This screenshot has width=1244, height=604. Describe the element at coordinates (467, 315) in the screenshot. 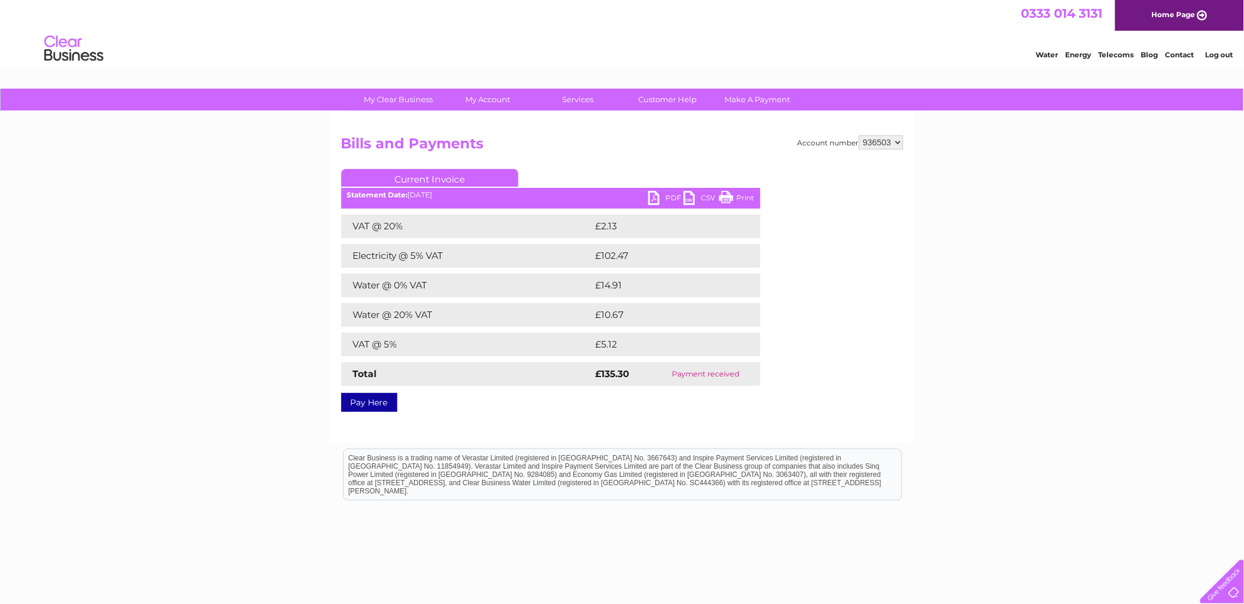

I see `td: Water @ 20% VAT` at that location.